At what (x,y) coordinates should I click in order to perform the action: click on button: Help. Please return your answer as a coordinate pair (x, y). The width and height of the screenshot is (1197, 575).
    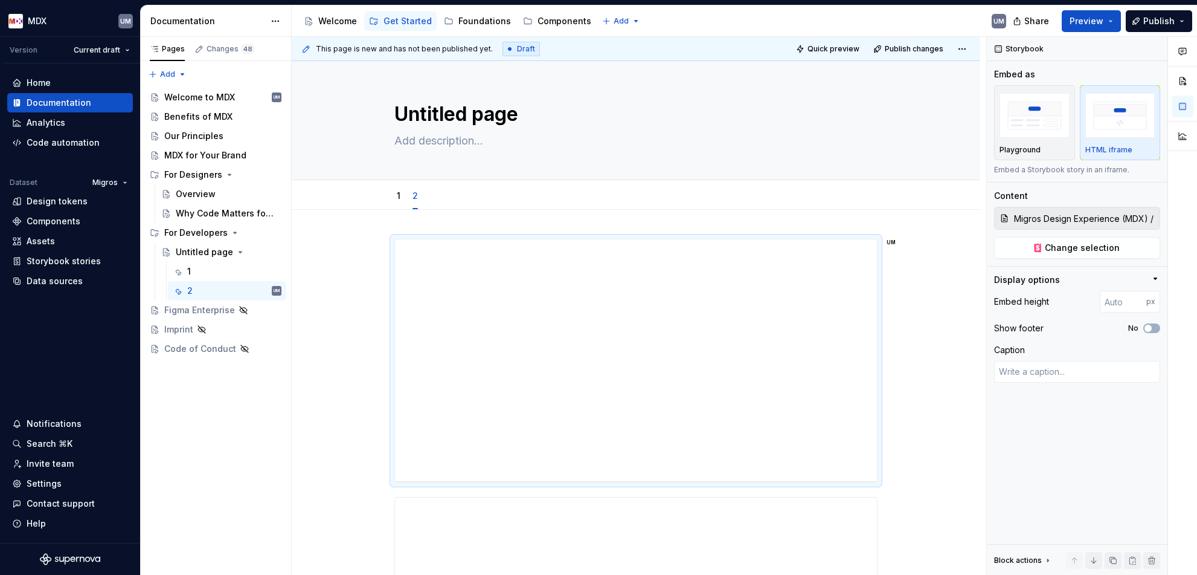
    Looking at the image, I should click on (70, 523).